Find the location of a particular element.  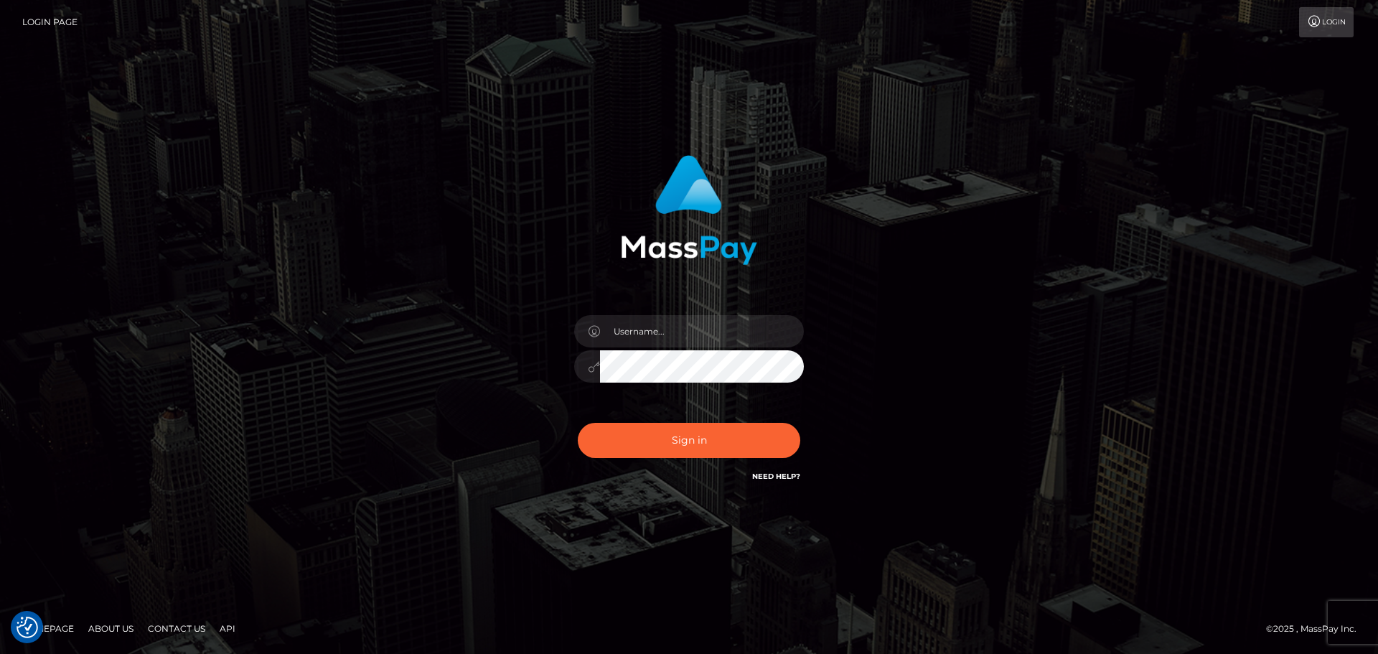

img: MassPay Login is located at coordinates (689, 210).